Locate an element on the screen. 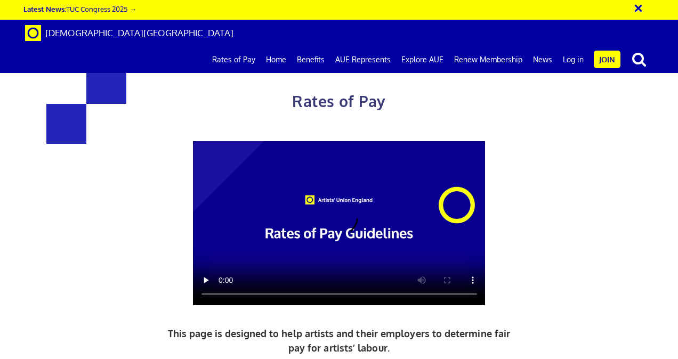 Image resolution: width=678 pixels, height=359 pixels. a: Latest News:TUC Congress 2025 → is located at coordinates (80, 9).